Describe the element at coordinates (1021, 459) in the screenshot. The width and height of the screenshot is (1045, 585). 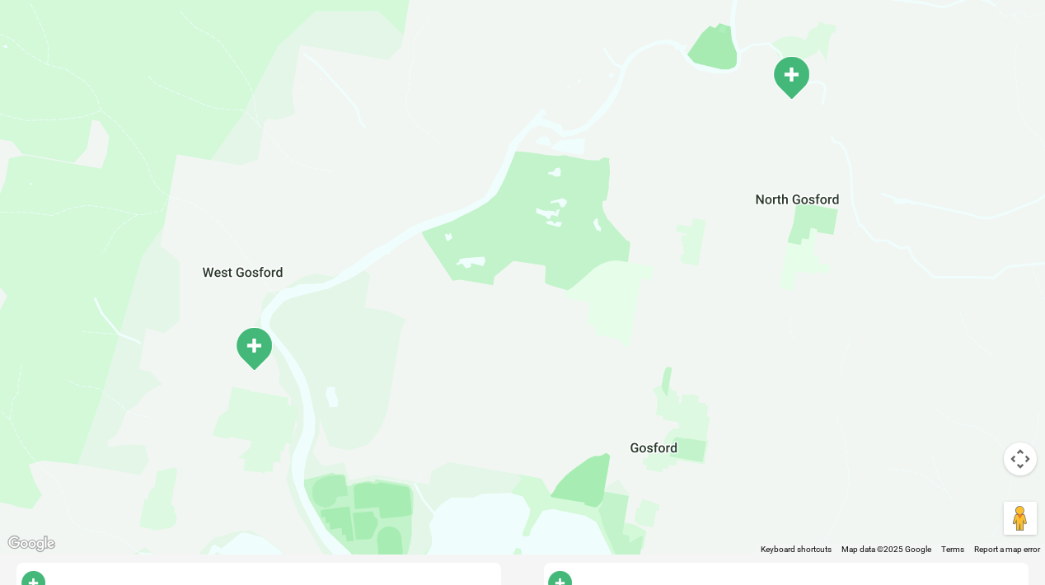
I see `button: Map camera controls` at that location.